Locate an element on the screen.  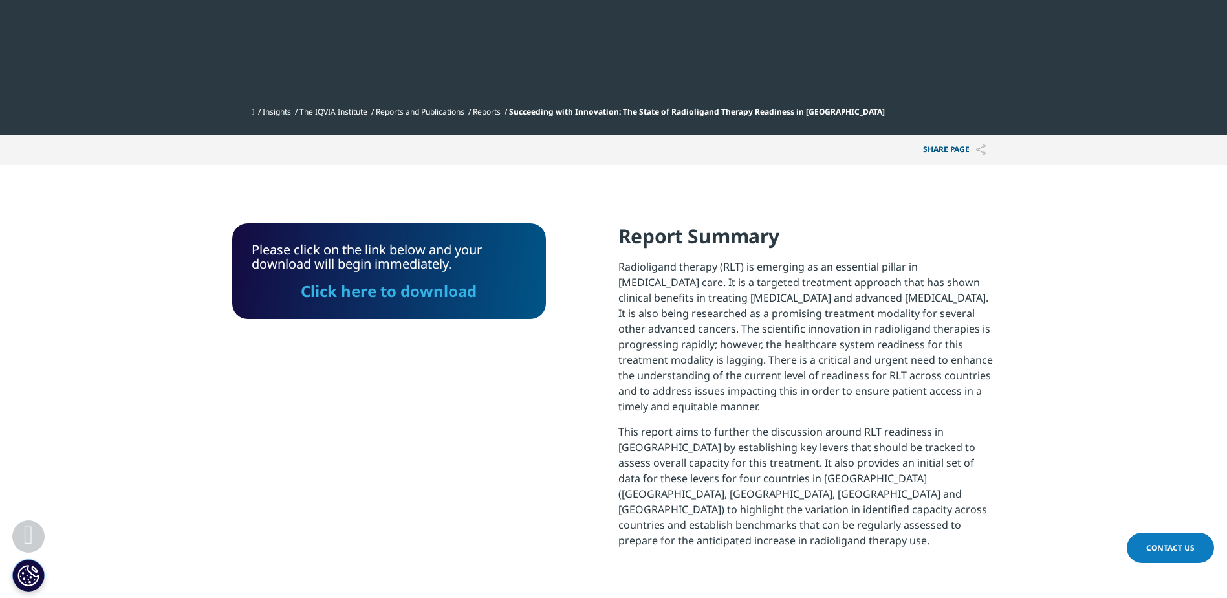
img: Share PAGE is located at coordinates (981, 149).